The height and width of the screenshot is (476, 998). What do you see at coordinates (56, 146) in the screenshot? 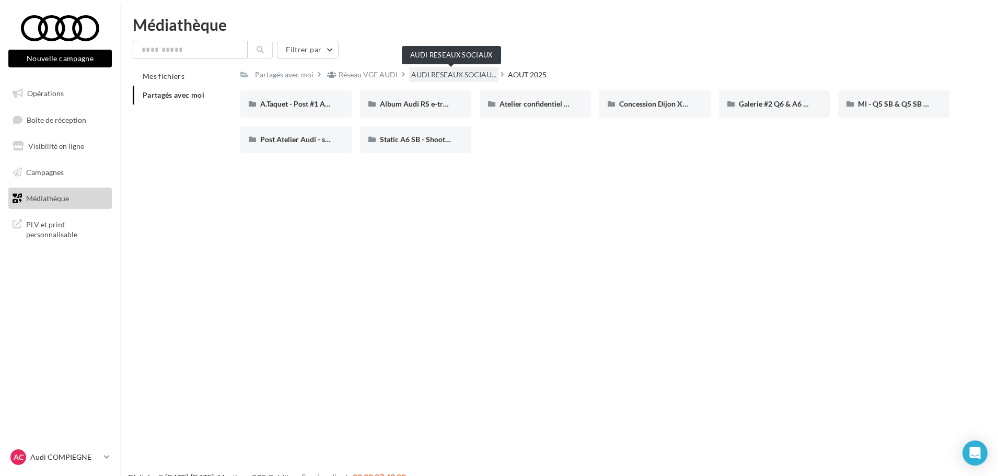
I see `span: Visibilité en ligne` at bounding box center [56, 146].